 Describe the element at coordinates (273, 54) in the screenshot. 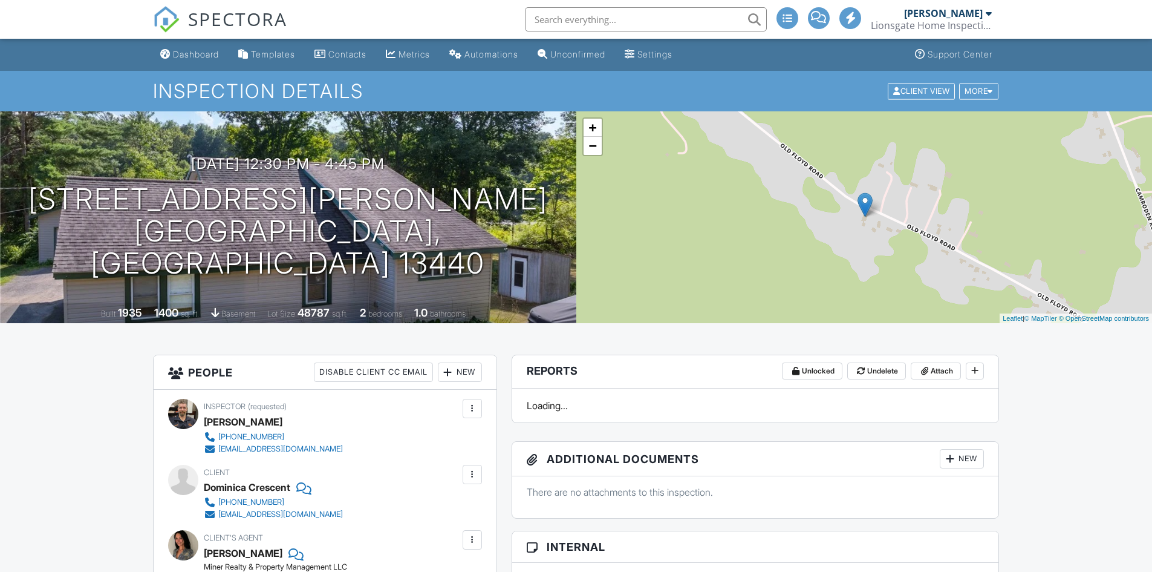

I see `div: Templates` at that location.